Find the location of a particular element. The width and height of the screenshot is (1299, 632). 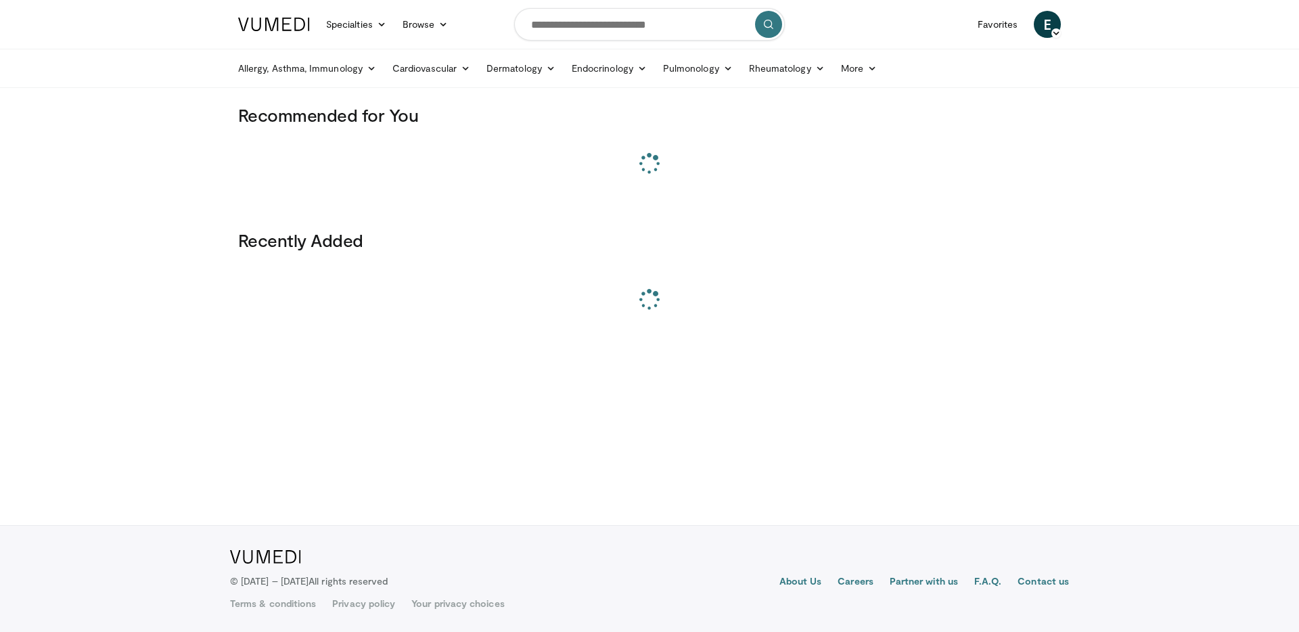

a: Cardiovascular is located at coordinates (431, 68).